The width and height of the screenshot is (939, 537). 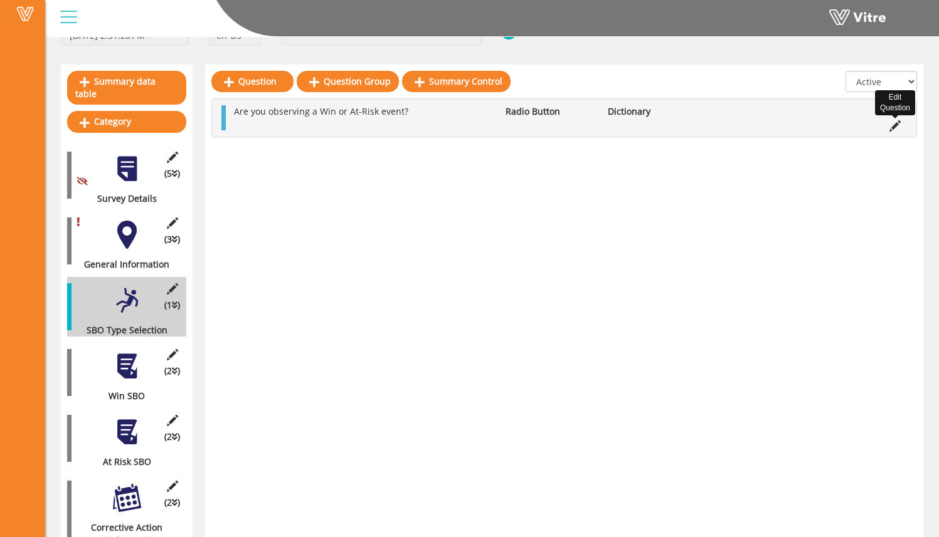 What do you see at coordinates (652, 112) in the screenshot?
I see `li: Dictionary` at bounding box center [652, 112].